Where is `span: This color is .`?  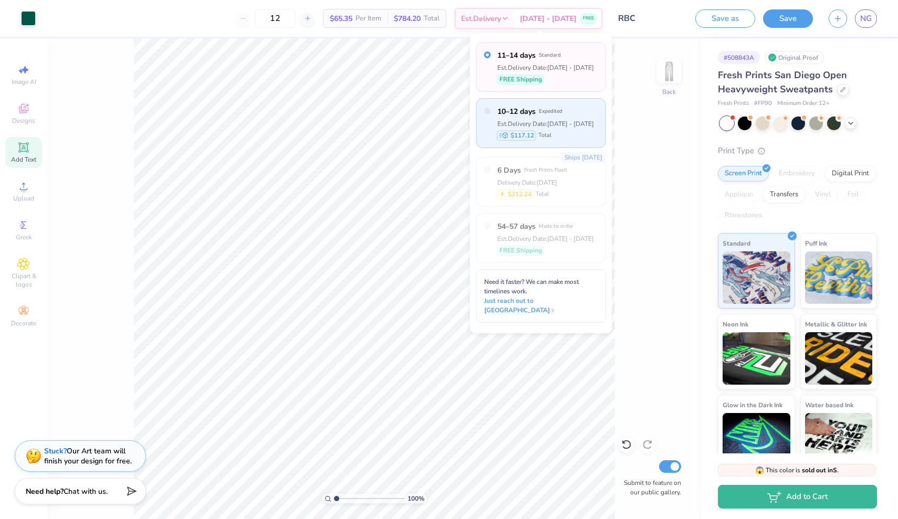
span: This color is . is located at coordinates (796, 470).